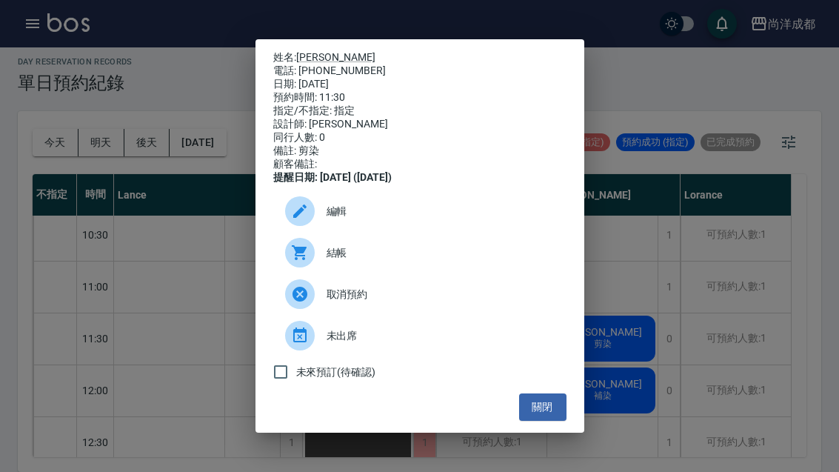 This screenshot has height=472, width=839. Describe the element at coordinates (441, 335) in the screenshot. I see `span: 未出席` at that location.